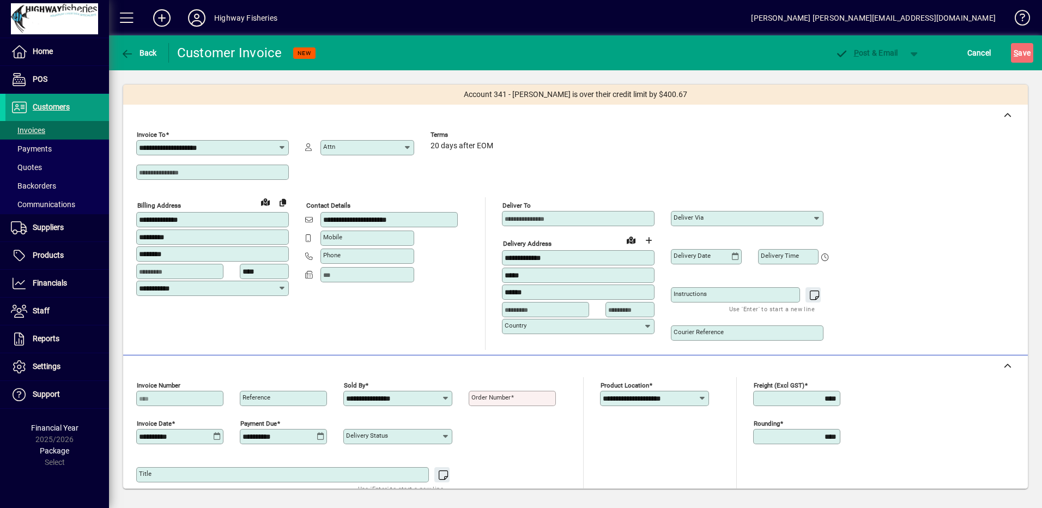  I want to click on a: Quotes, so click(57, 167).